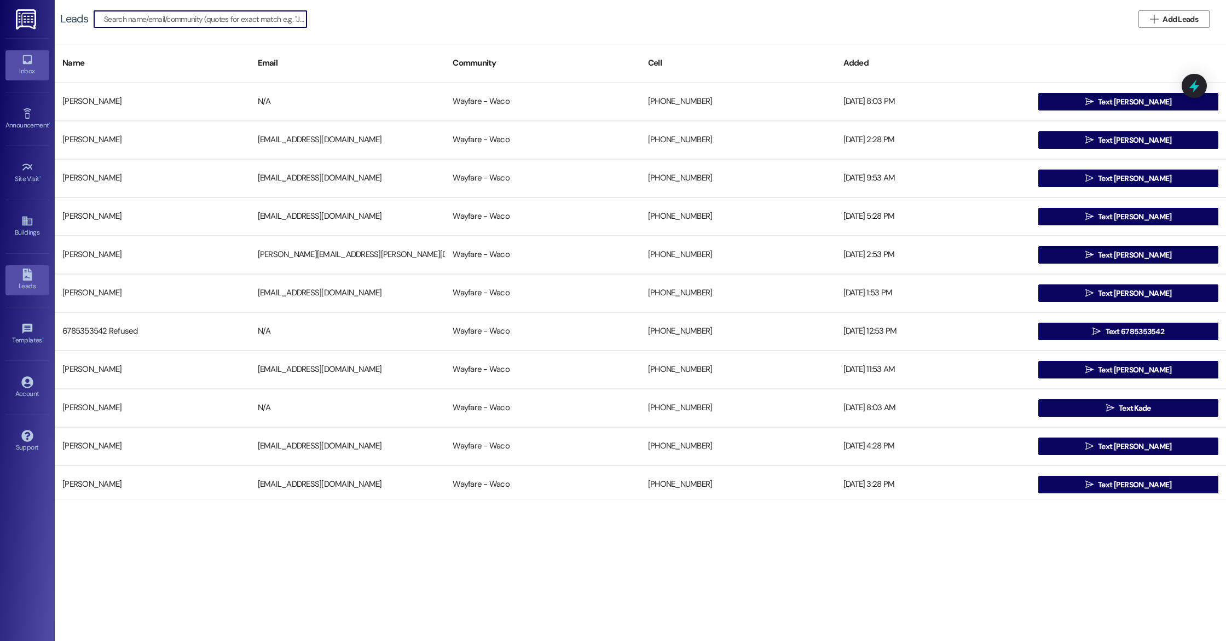 This screenshot has width=1226, height=641. I want to click on a: Leads, so click(27, 280).